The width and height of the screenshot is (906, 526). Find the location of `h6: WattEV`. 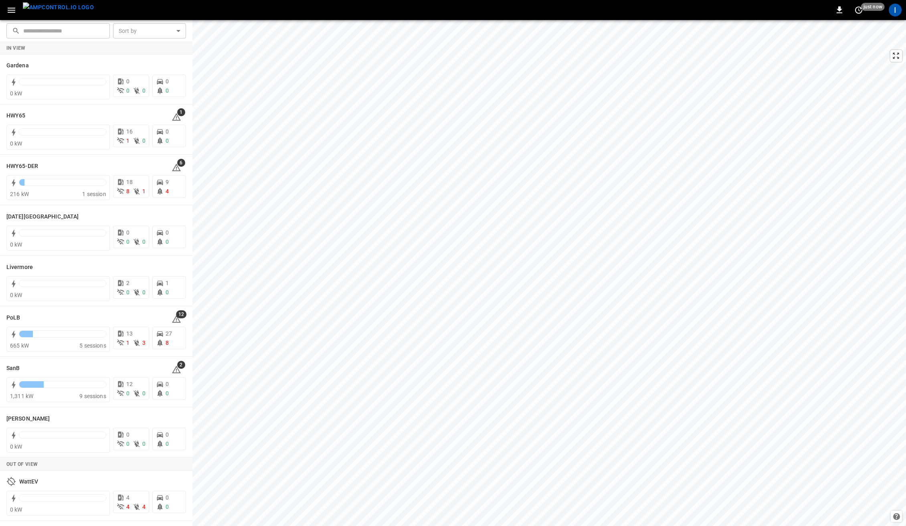

h6: WattEV is located at coordinates (29, 482).